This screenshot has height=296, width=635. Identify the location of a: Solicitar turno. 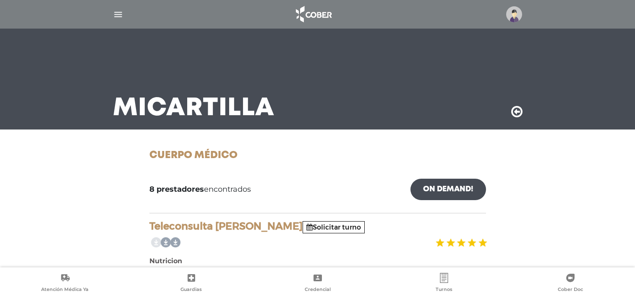
(334, 227).